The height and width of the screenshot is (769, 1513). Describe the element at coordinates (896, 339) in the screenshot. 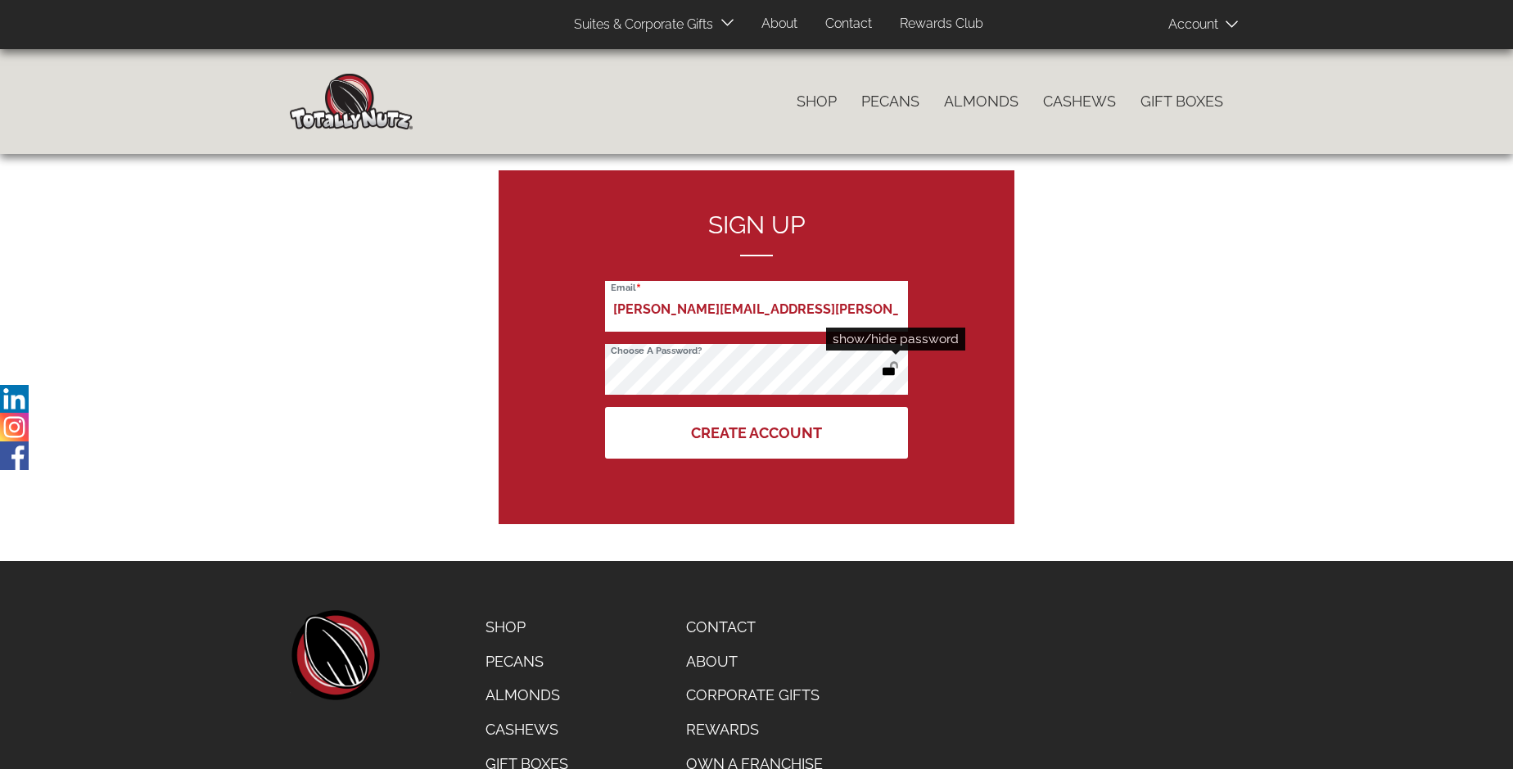

I see `div: show/hide password` at that location.